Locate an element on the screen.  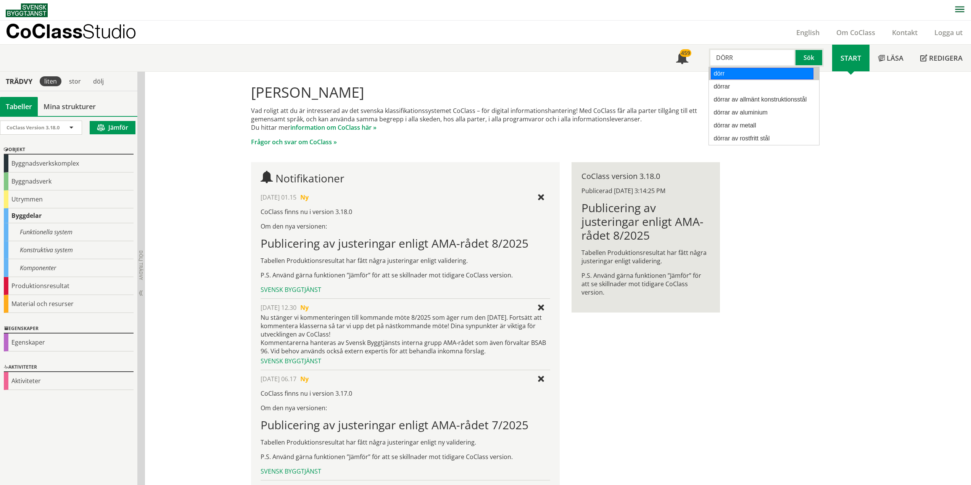
div: liten is located at coordinates (50, 81).